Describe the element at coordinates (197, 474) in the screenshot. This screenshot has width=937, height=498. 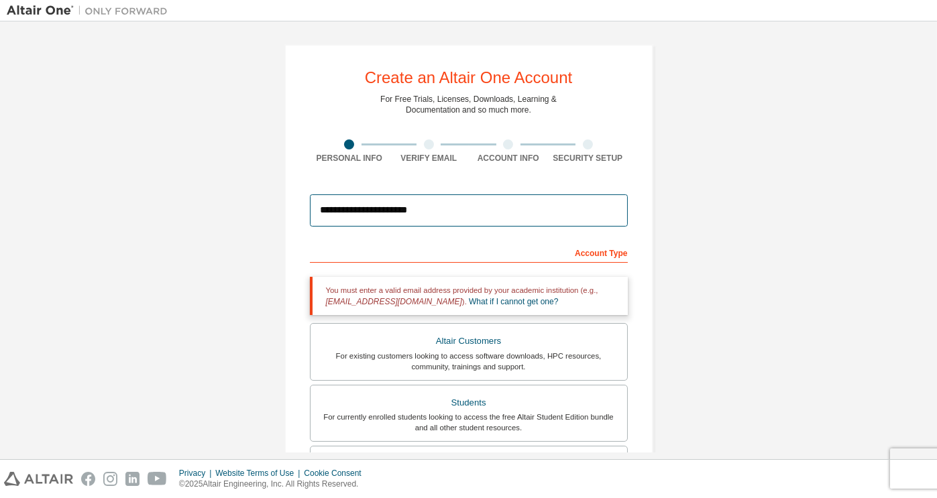
I see `div: Privacy` at that location.